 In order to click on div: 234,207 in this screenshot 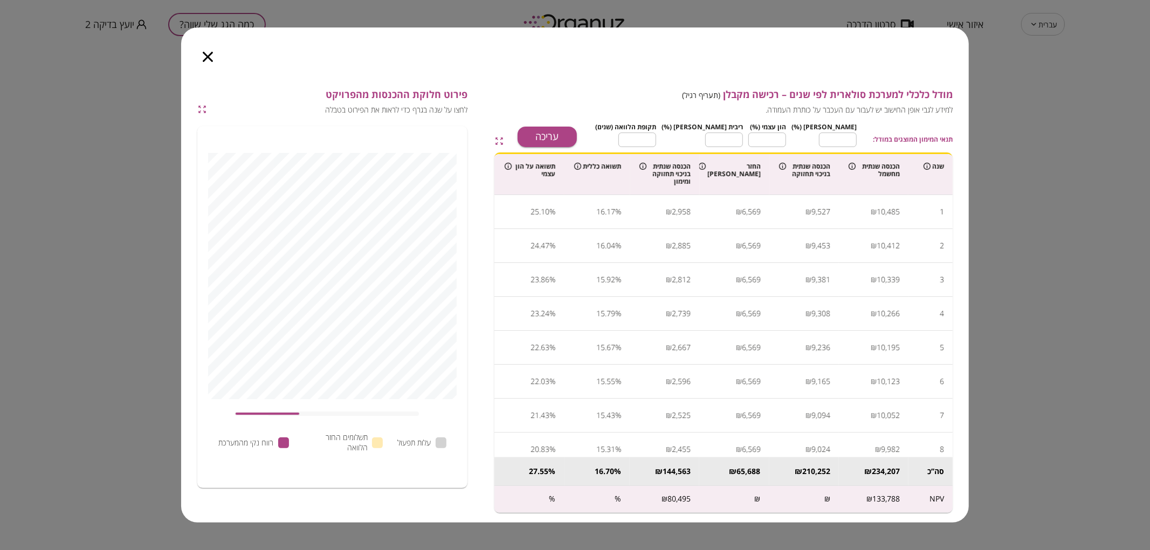, I will do `click(886, 472)`.